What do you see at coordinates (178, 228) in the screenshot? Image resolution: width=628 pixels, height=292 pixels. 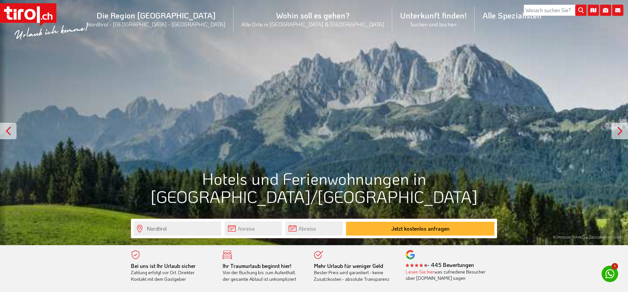 I see `input: Wo soll's hingehen?` at bounding box center [178, 228].